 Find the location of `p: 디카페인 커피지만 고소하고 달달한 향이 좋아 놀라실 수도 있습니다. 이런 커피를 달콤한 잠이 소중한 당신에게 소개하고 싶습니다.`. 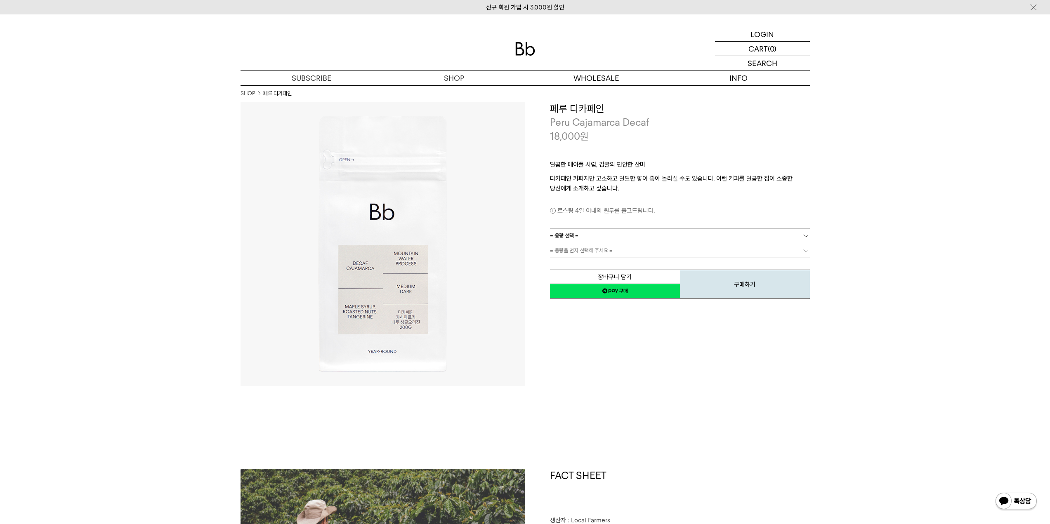

p: 디카페인 커피지만 고소하고 달달한 향이 좋아 놀라실 수도 있습니다. 이런 커피를 달콤한 잠이 소중한 당신에게 소개하고 싶습니다. is located at coordinates (680, 184).